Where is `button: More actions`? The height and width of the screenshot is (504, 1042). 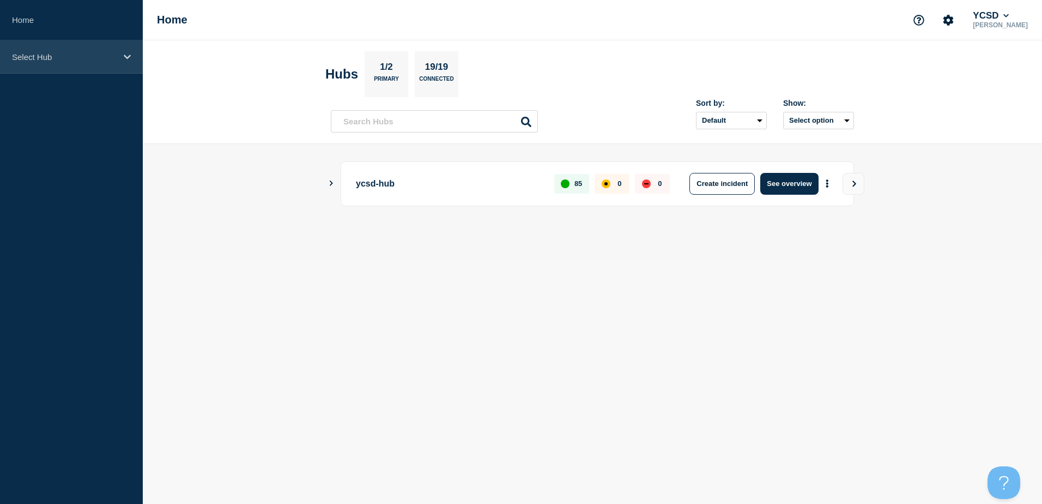
button: More actions is located at coordinates (827, 183).